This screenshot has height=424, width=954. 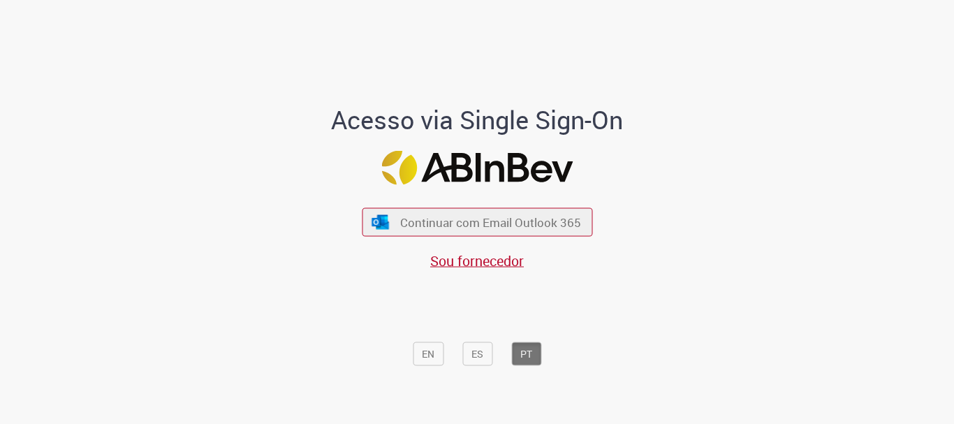 What do you see at coordinates (477, 261) in the screenshot?
I see `a: Sou fornecedor` at bounding box center [477, 261].